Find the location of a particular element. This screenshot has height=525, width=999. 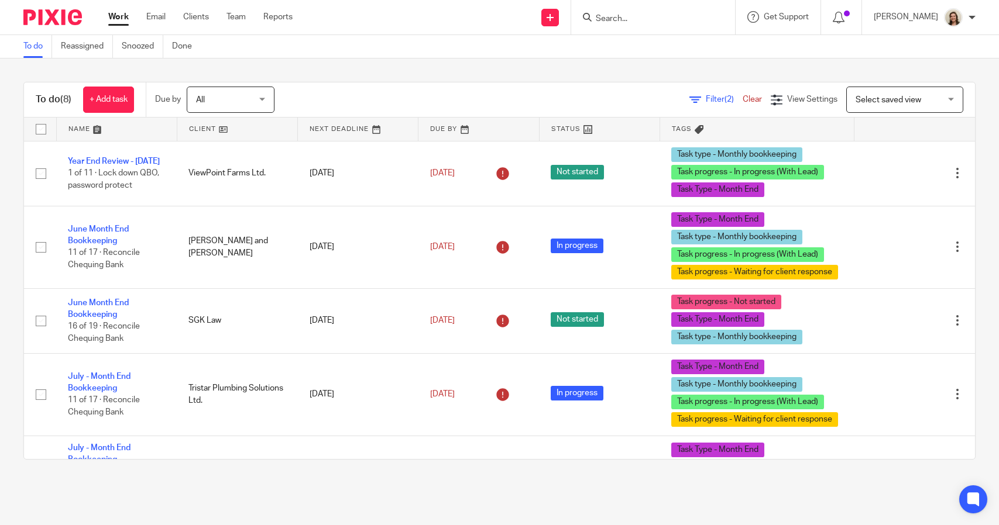

a: Team is located at coordinates (236, 17).